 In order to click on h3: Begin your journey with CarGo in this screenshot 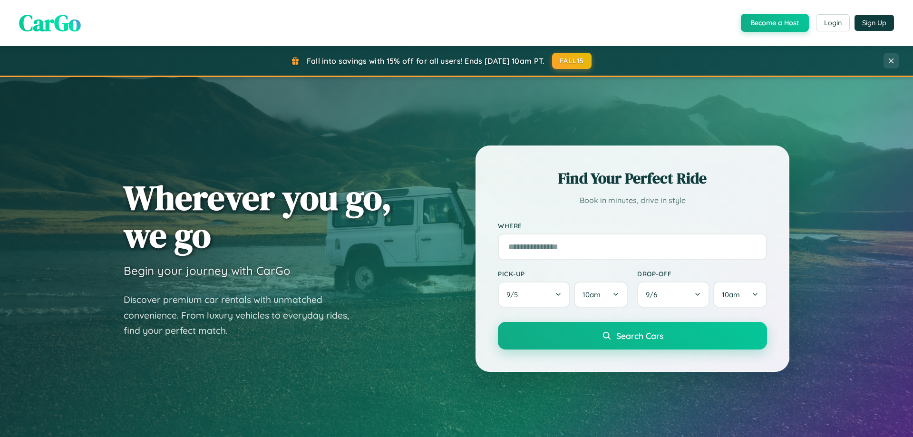, I will do `click(207, 271)`.